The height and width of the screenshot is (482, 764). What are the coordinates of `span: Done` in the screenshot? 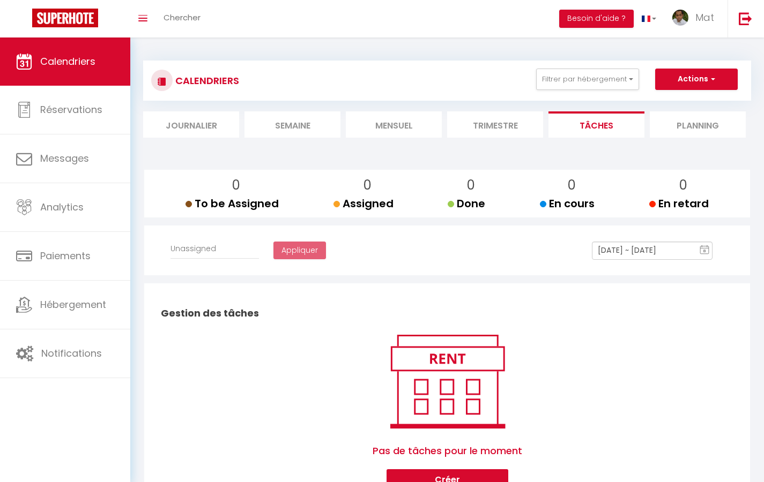 It's located at (466, 204).